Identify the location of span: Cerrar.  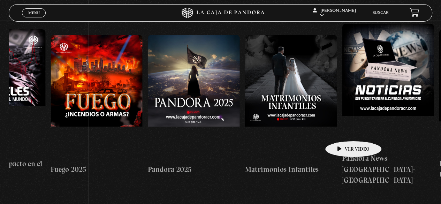
(34, 19).